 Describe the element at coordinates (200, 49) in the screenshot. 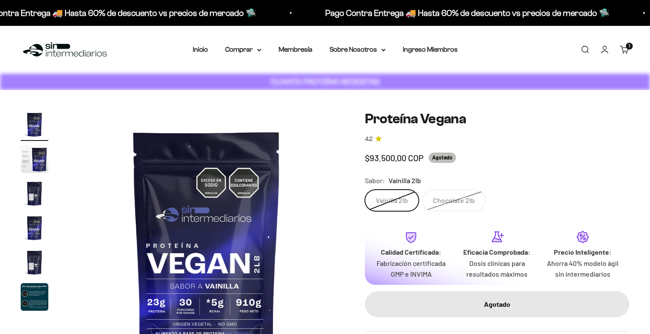

I see `a: Inicio` at that location.